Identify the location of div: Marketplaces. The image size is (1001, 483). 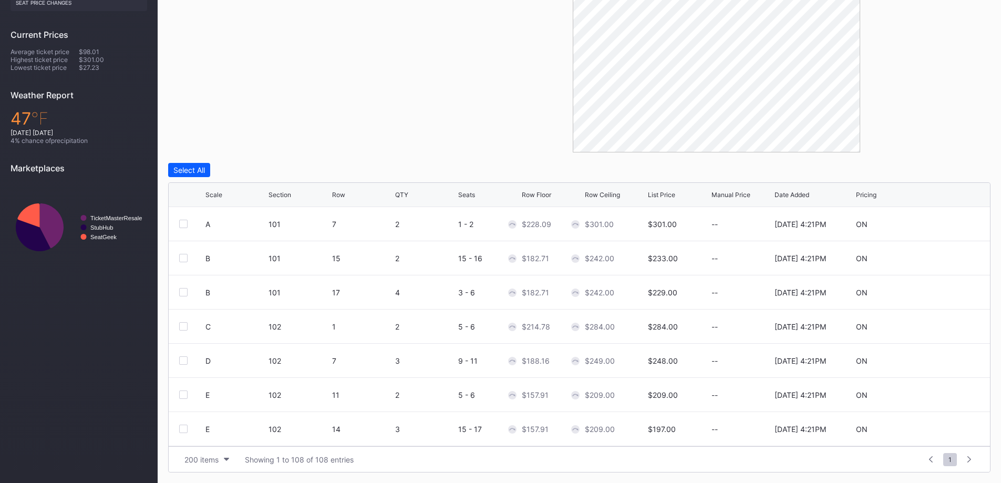
(79, 168).